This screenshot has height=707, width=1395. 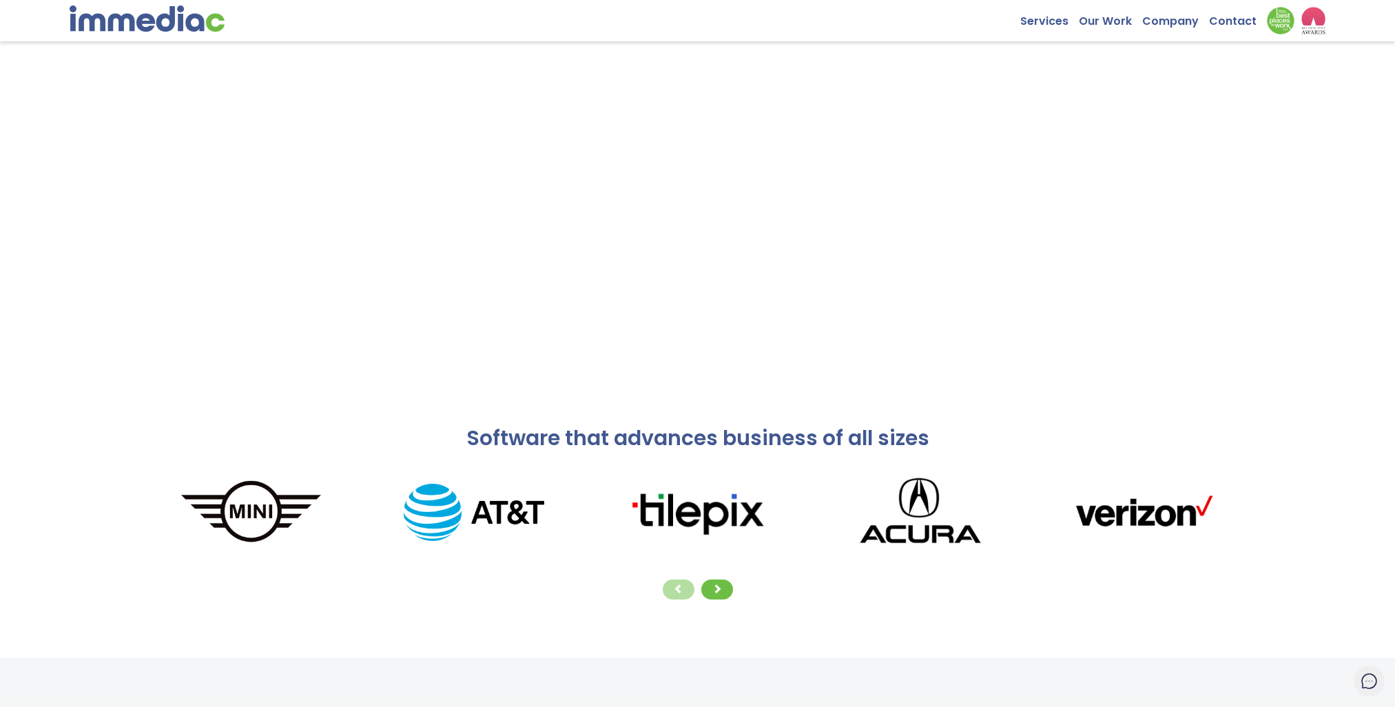 I want to click on a: Services, so click(x=1049, y=17).